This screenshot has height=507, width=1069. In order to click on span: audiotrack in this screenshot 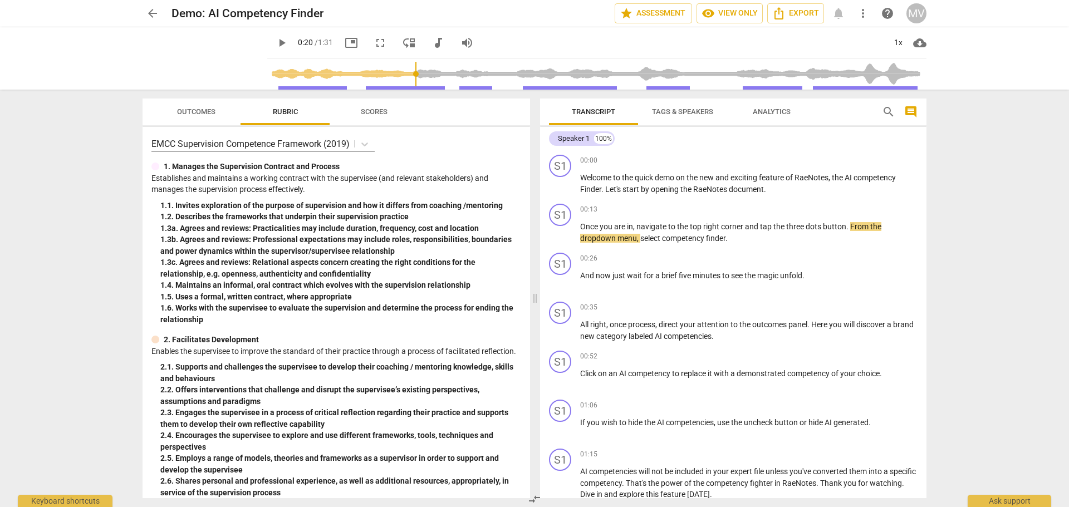, I will do `click(438, 43)`.